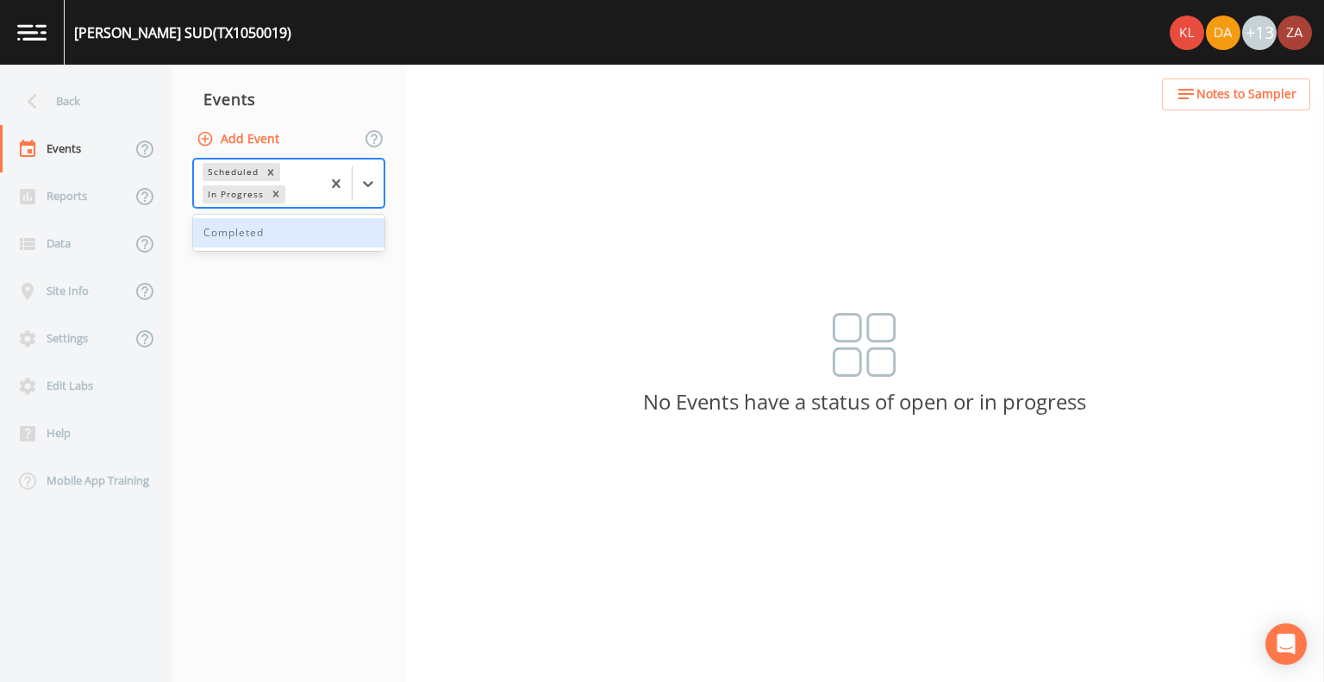 Image resolution: width=1324 pixels, height=682 pixels. I want to click on button: Add Event, so click(240, 139).